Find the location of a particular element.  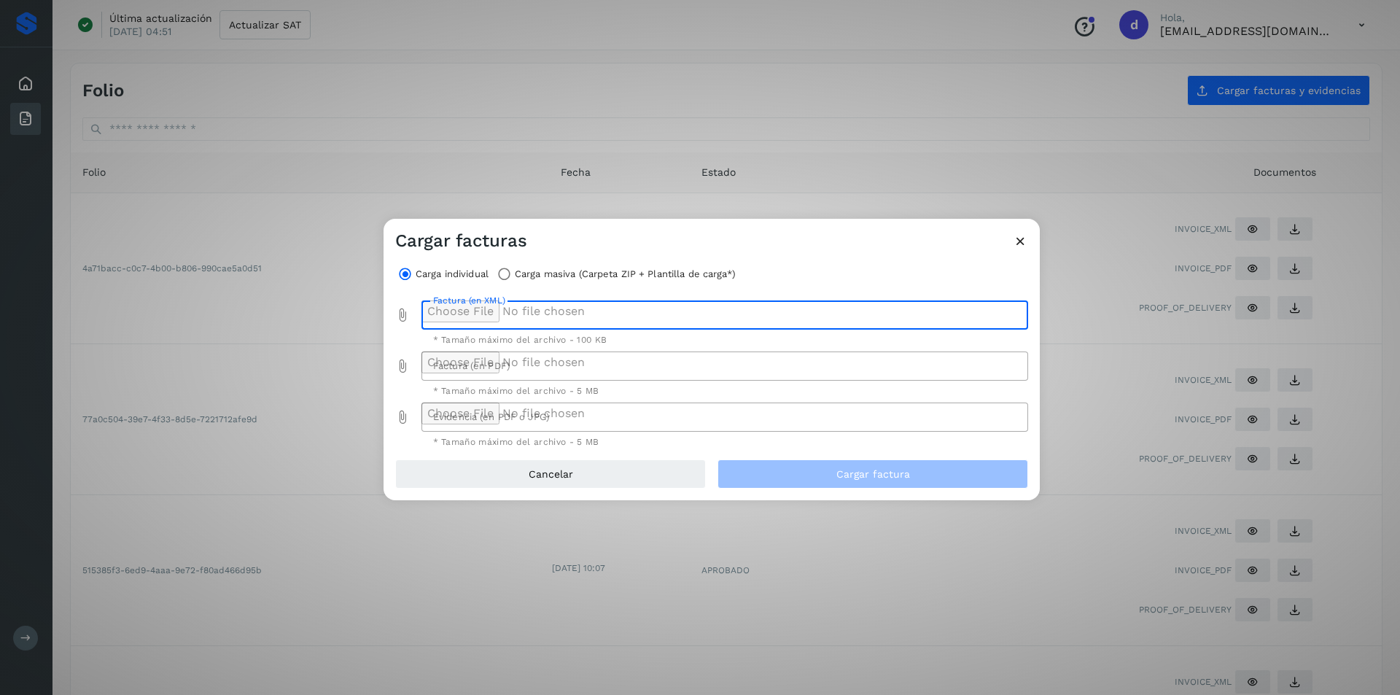

i: Evidencia (en PDF o JPG) prepended action is located at coordinates (403, 417).